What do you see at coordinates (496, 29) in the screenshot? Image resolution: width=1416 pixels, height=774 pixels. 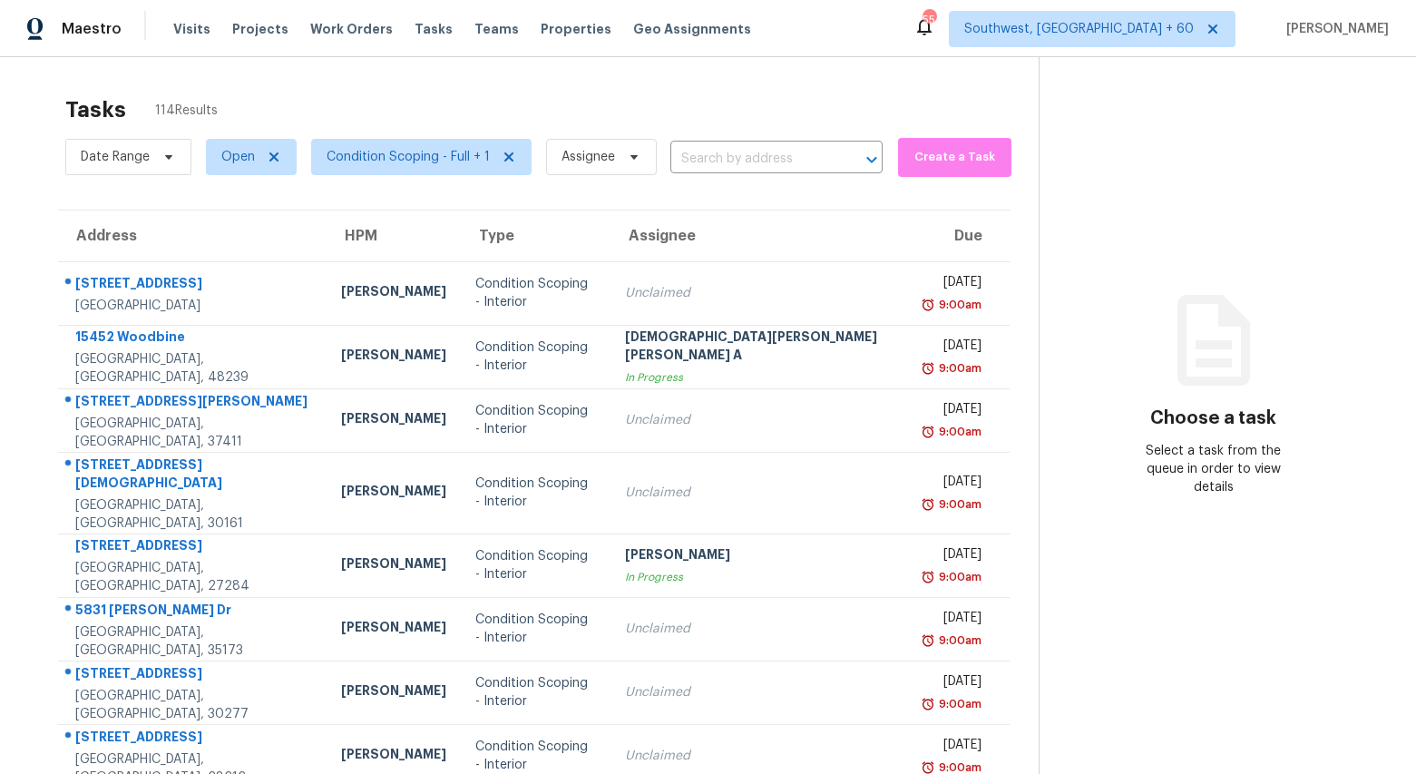 I see `span: Teams` at bounding box center [496, 29].